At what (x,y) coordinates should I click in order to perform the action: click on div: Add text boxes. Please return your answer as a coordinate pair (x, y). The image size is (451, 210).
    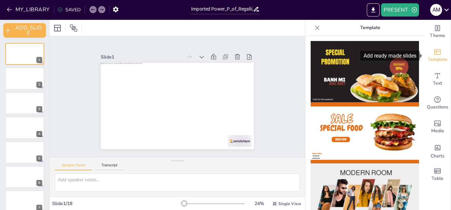
    Looking at the image, I should click on (438, 79).